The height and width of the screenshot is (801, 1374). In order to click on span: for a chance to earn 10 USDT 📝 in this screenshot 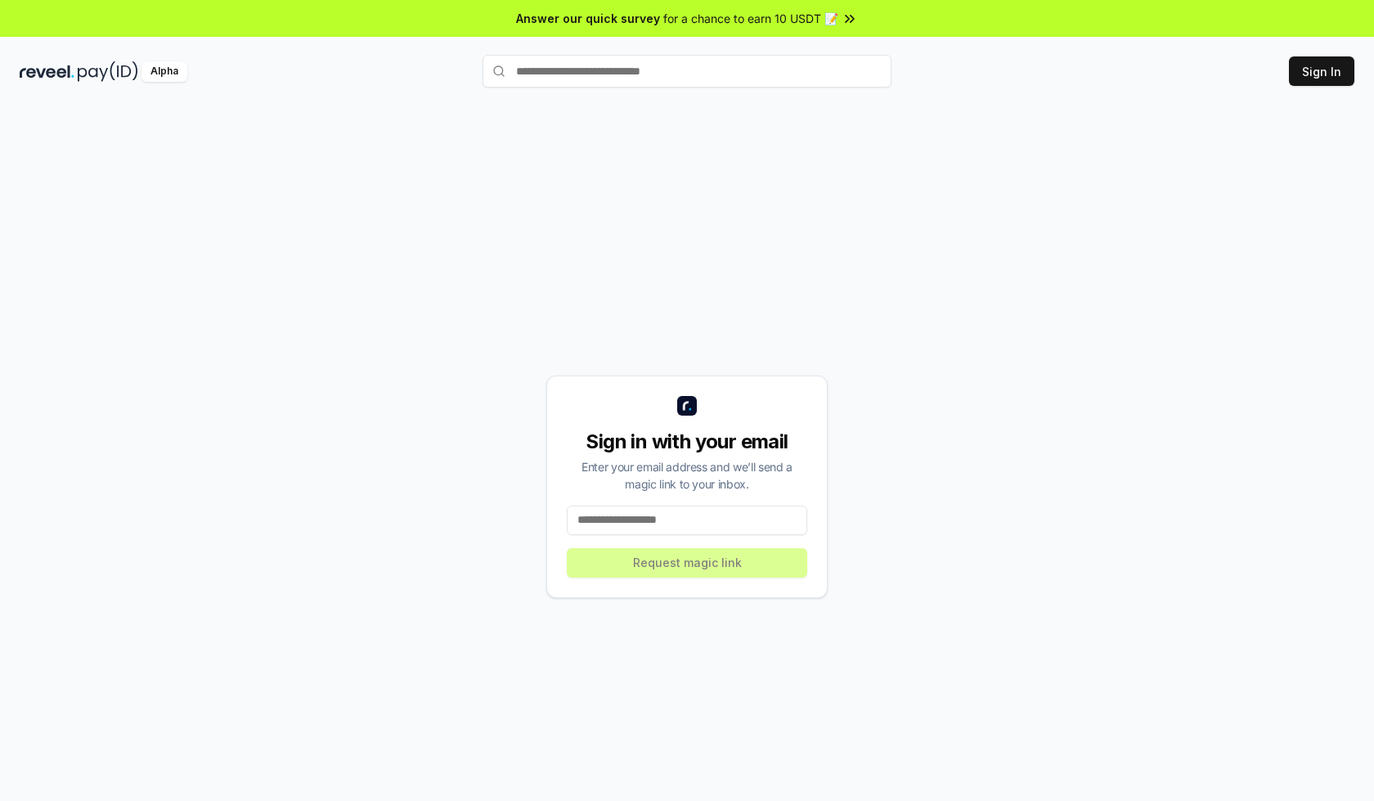, I will do `click(751, 18)`.